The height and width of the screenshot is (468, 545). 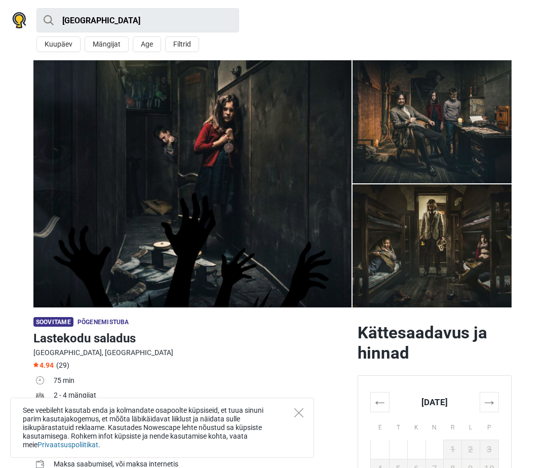 What do you see at coordinates (63, 365) in the screenshot?
I see `span: (29)` at bounding box center [63, 365].